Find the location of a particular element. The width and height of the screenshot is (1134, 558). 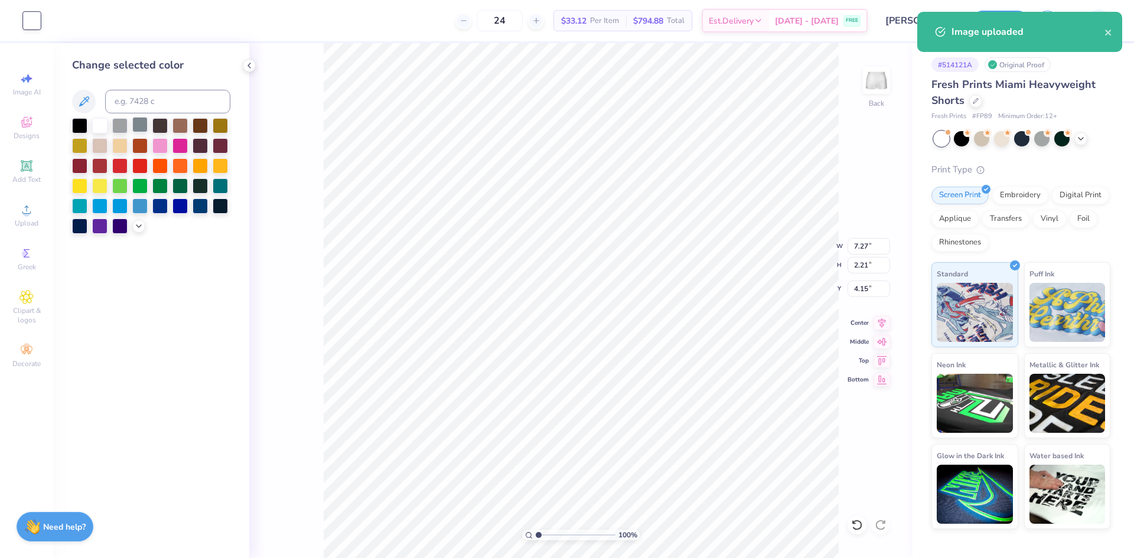

span: $33.12 is located at coordinates (574, 21).